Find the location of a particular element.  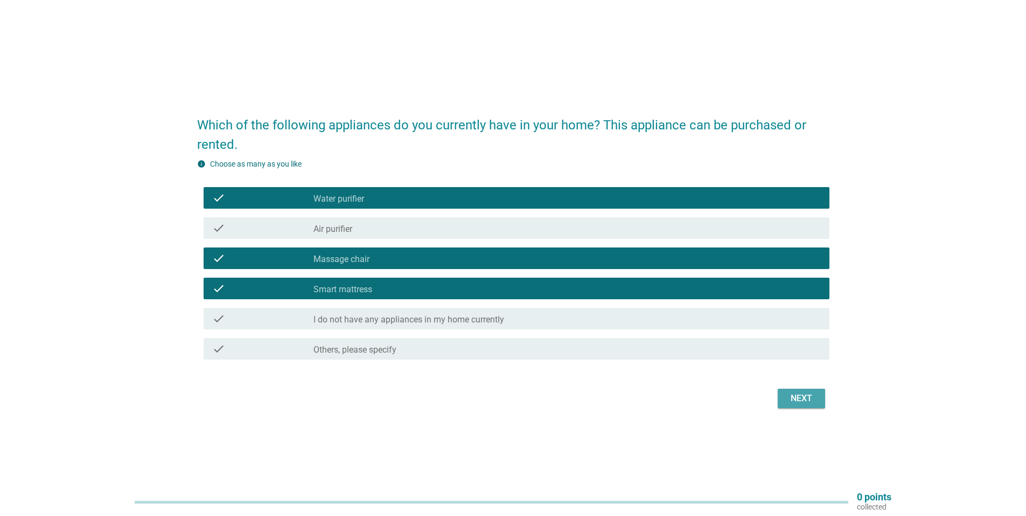

h2: Which of the following appliances do you currently have in your home? This appliance can be purch... is located at coordinates (513, 129).